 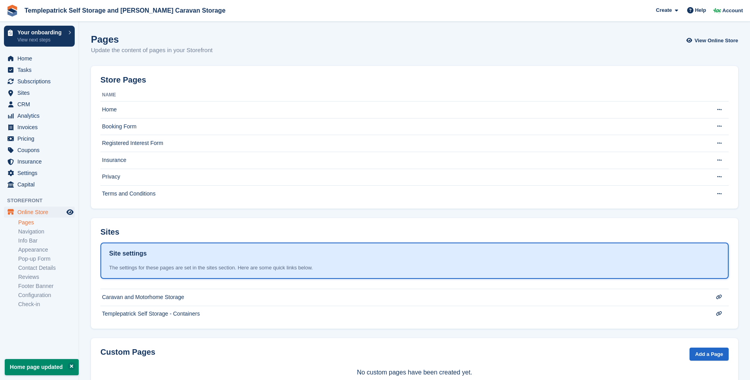 I want to click on img: stora-icon-8386f47178a22dfd0bd8f6a31ec36ba5ce8667c1dd55bd0f319d3a0aa187defe.svg, so click(x=12, y=11).